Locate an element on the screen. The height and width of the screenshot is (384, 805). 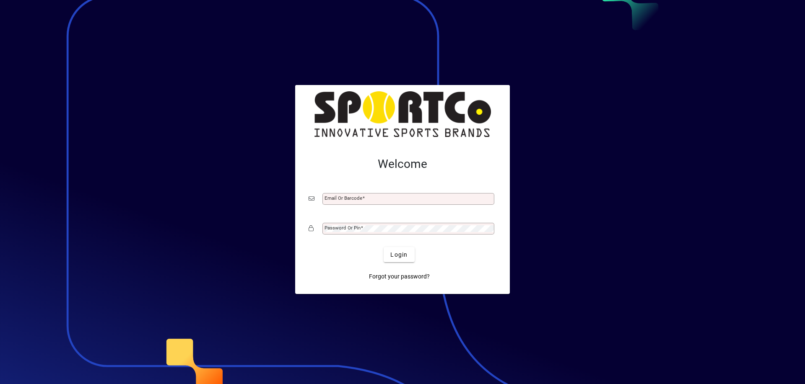
mat-label: Password or Pin is located at coordinates (342, 228).